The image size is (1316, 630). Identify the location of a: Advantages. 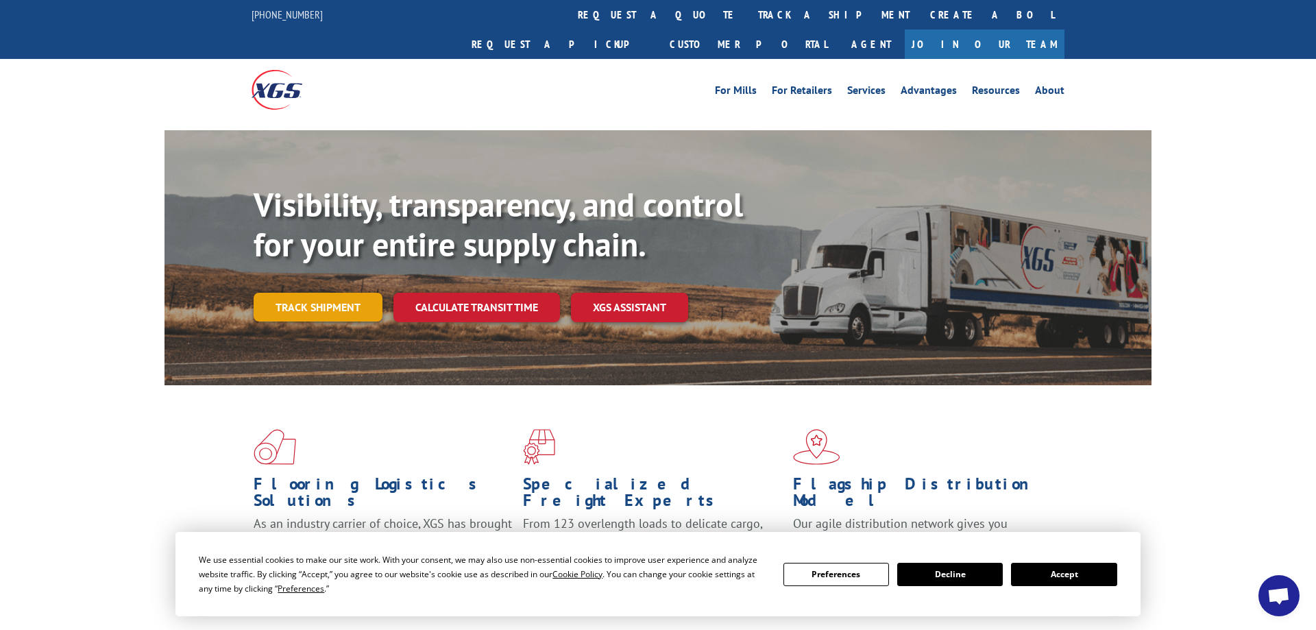
(929, 93).